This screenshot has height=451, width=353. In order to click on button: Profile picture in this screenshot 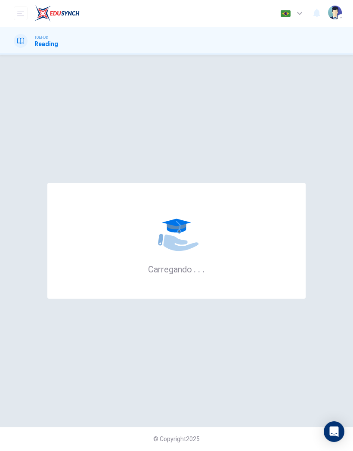, I will do `click(335, 13)`.